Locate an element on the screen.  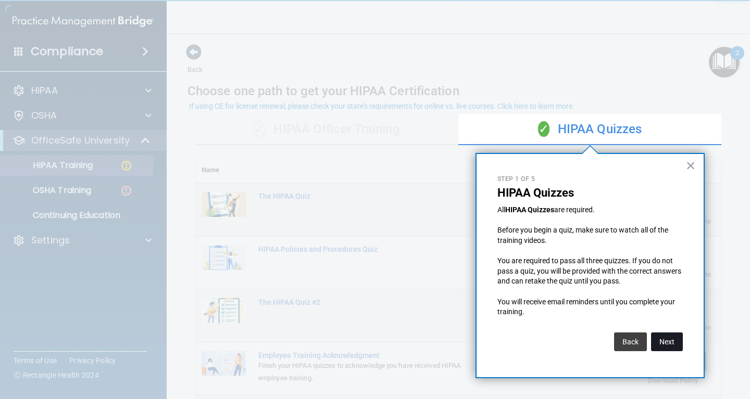
p: Before you begin a quiz, make sure to watch all of the training videos. is located at coordinates (590, 235).